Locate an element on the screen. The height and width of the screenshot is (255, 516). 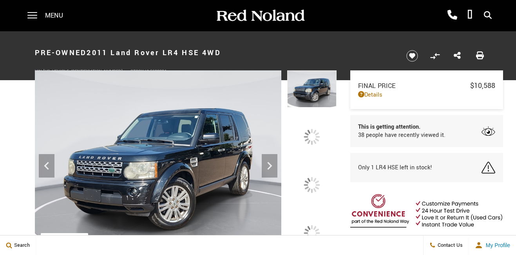
span: VIN: is located at coordinates (39, 71).